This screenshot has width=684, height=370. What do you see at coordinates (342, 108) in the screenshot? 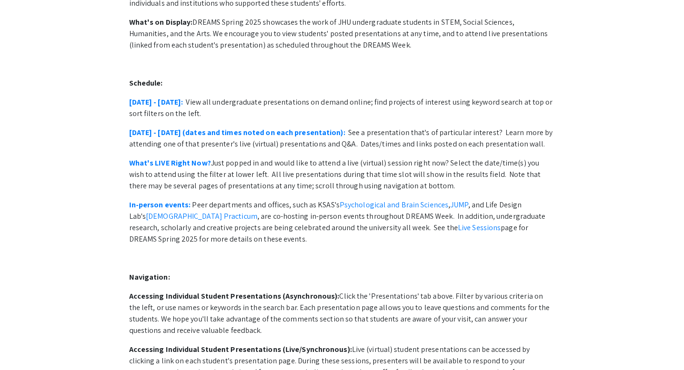
I see `p: View all undergraduate presentations on demand online; find projects of interest using keyword se...` at bounding box center [342, 108].